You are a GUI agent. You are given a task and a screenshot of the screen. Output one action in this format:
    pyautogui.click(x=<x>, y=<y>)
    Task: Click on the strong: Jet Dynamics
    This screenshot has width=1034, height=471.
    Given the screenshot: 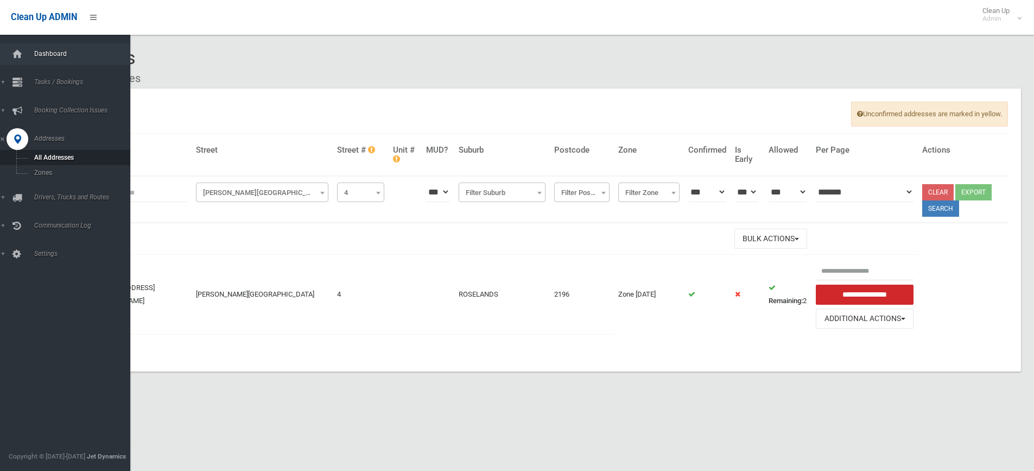 What is the action you would take?
    pyautogui.click(x=106, y=456)
    